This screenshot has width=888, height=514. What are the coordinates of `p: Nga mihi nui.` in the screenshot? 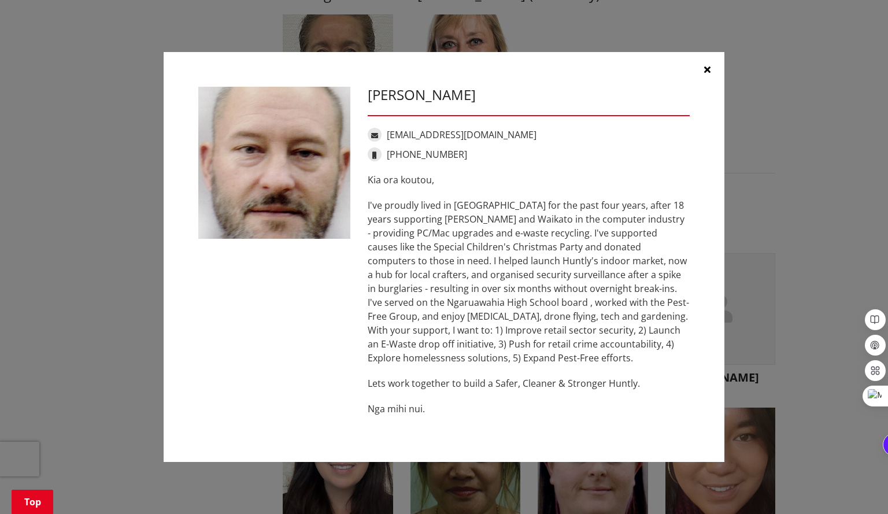 It's located at (528, 409).